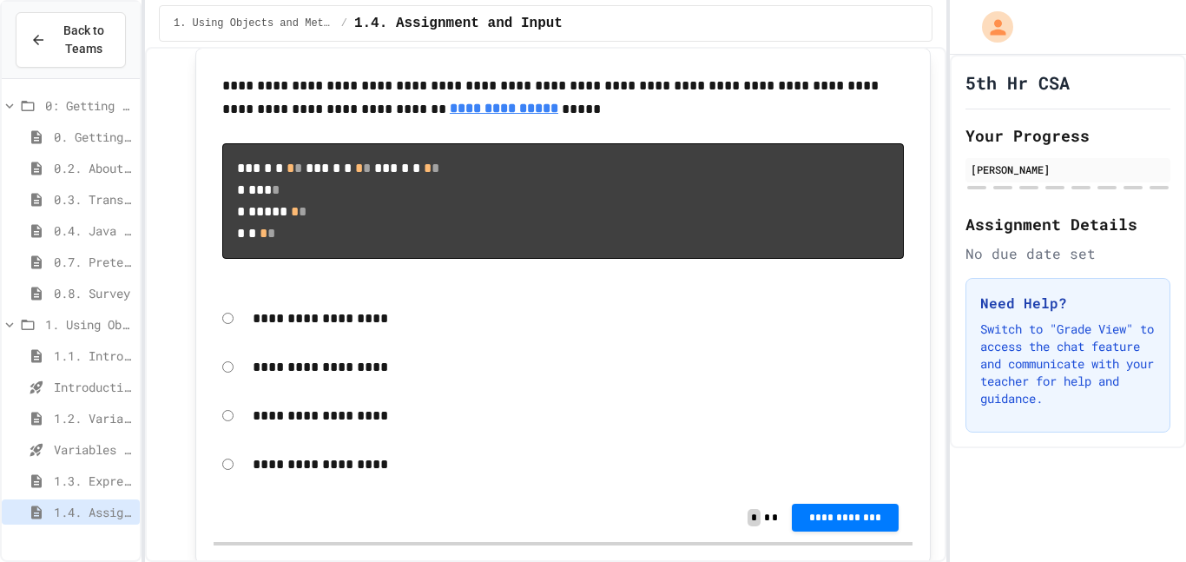 Image resolution: width=1186 pixels, height=562 pixels. What do you see at coordinates (93, 199) in the screenshot?
I see `span: 0.3. Transitioning from AP CSP to AP CSA` at bounding box center [93, 199].